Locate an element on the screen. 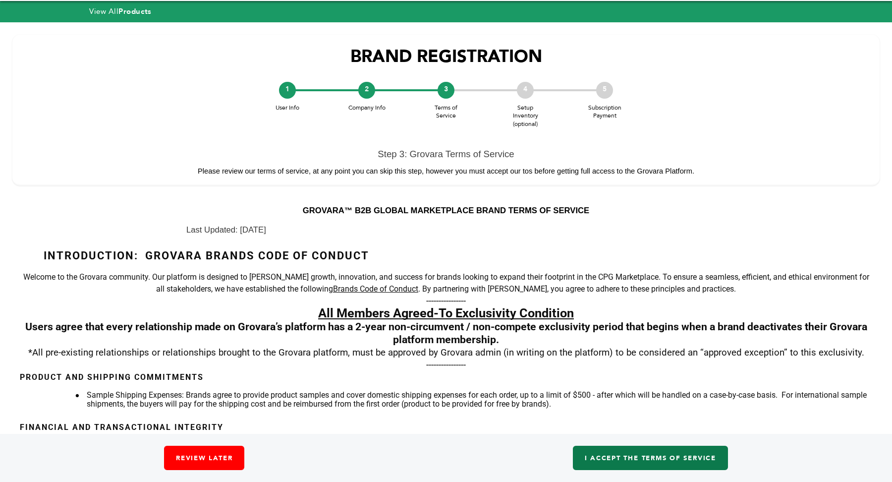 The image size is (892, 482). h3: Step 3: Grovara Terms of Service is located at coordinates (446, 152).